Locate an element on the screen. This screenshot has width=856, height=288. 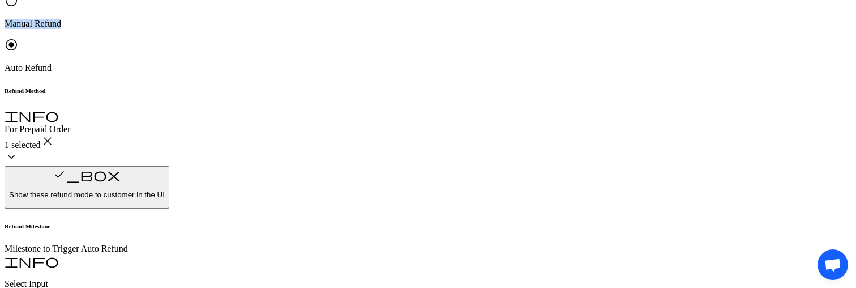
h6: Refund Milestone is located at coordinates (428, 226).